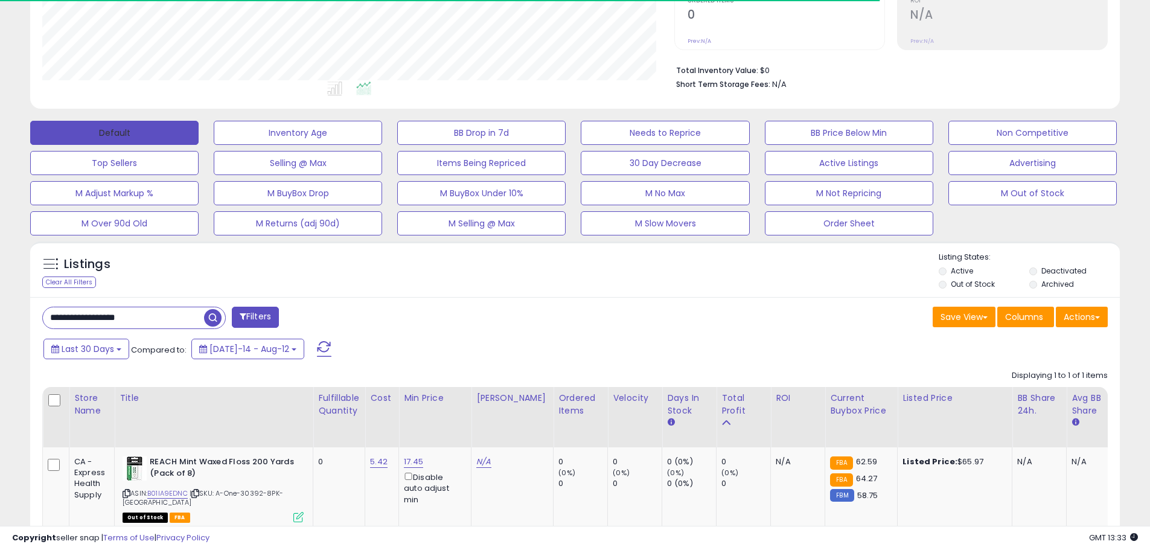 The image size is (1150, 550). What do you see at coordinates (1030, 257) in the screenshot?
I see `p: Listing States:` at bounding box center [1030, 257].